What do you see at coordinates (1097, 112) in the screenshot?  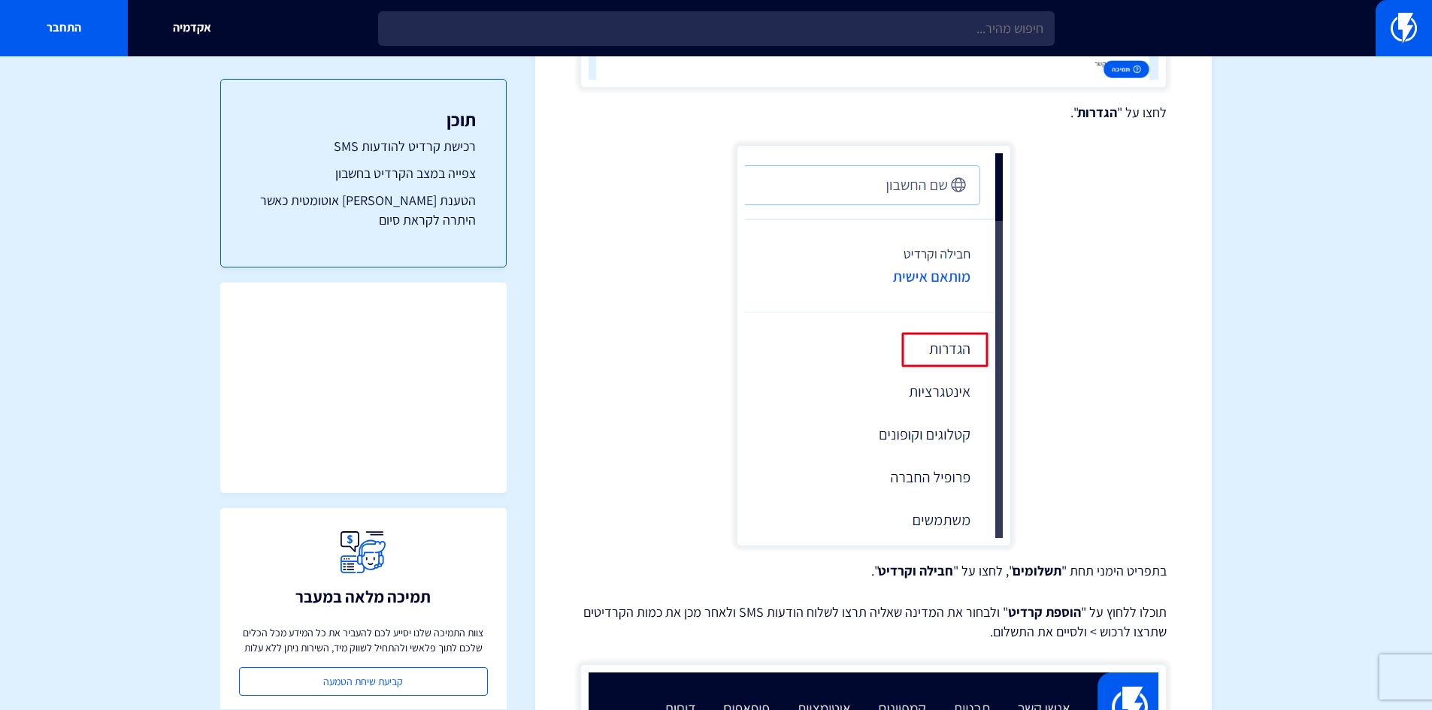 I see `strong: הגדרות` at bounding box center [1097, 112].